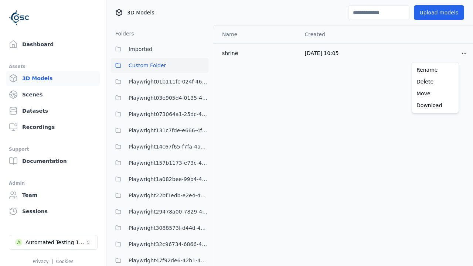 This screenshot has height=266, width=473. Describe the element at coordinates (435, 105) in the screenshot. I see `a: Download` at that location.